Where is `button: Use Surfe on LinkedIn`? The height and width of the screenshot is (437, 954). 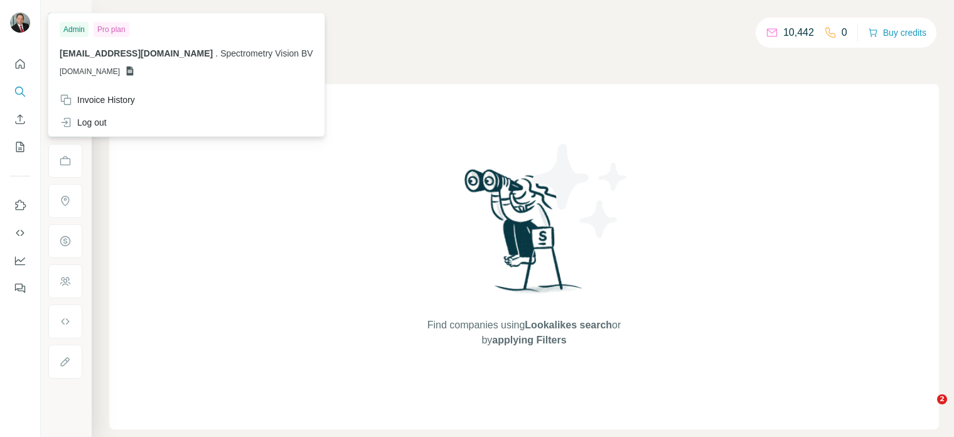 button: Use Surfe on LinkedIn is located at coordinates (20, 205).